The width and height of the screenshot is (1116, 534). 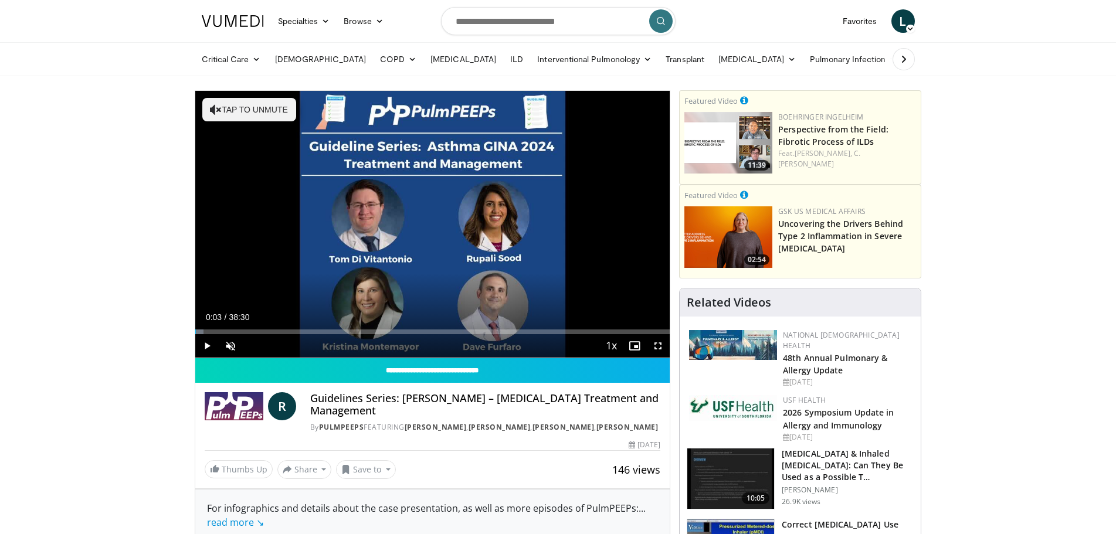 I want to click on a: 48th Annual Pulmonary & Allergy Update, so click(x=835, y=364).